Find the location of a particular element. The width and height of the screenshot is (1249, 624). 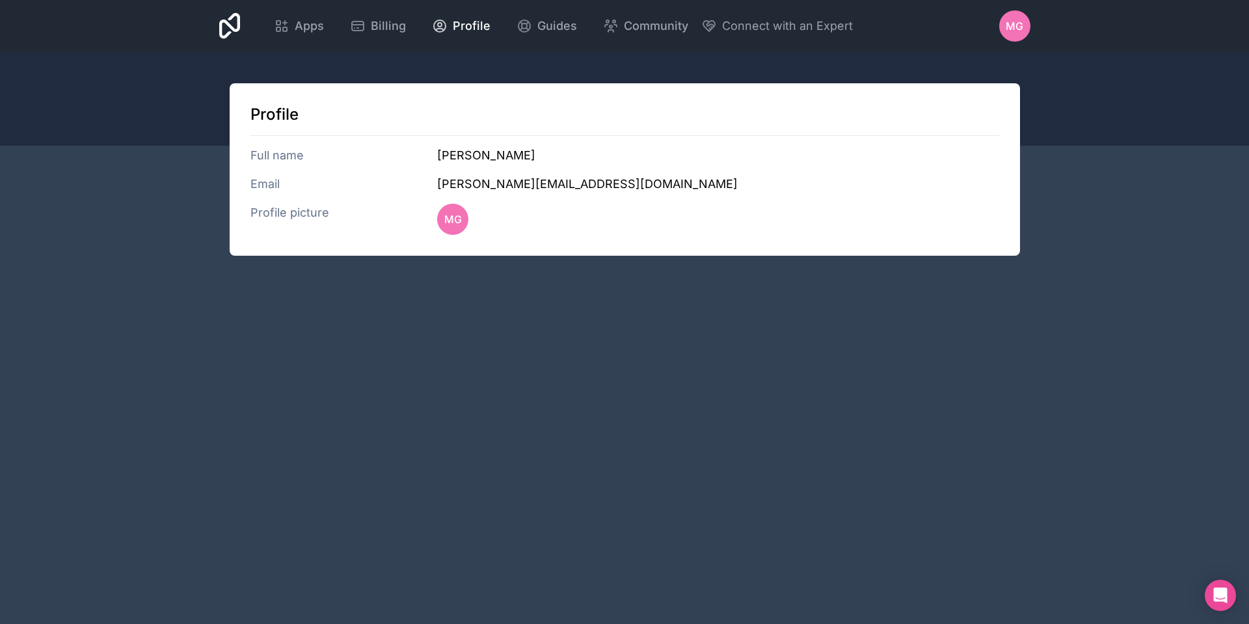

span: Guides is located at coordinates (557, 26).